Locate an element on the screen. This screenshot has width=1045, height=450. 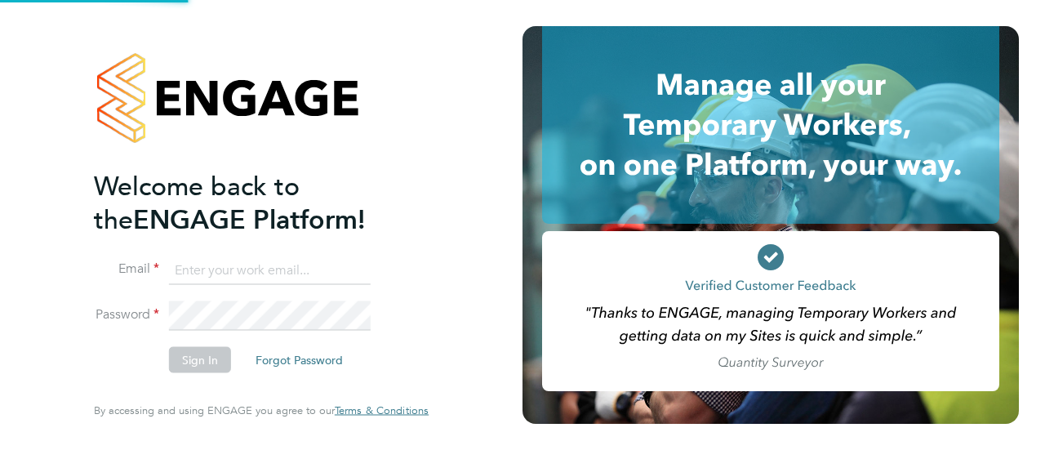
span: Terms & Conditions is located at coordinates (381, 410).